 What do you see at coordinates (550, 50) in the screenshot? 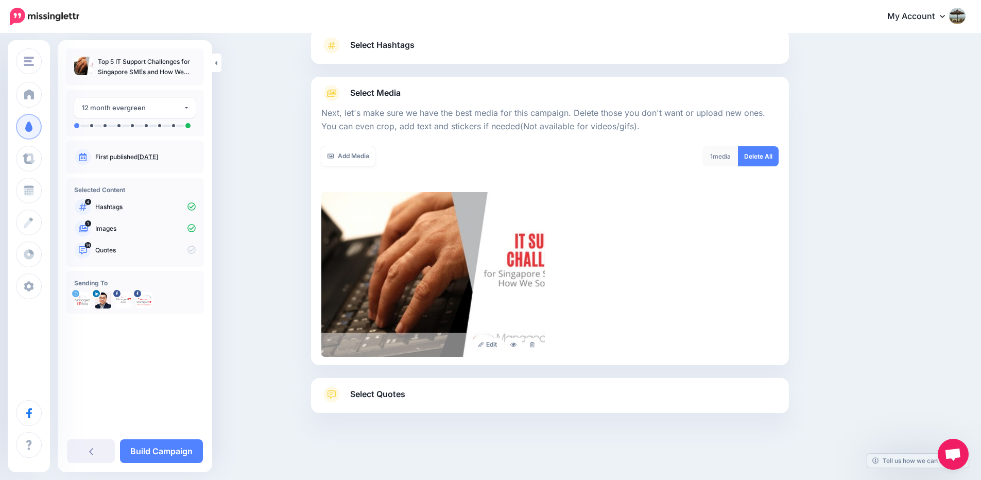
I see `a: Select Hashtags` at bounding box center [550, 50].